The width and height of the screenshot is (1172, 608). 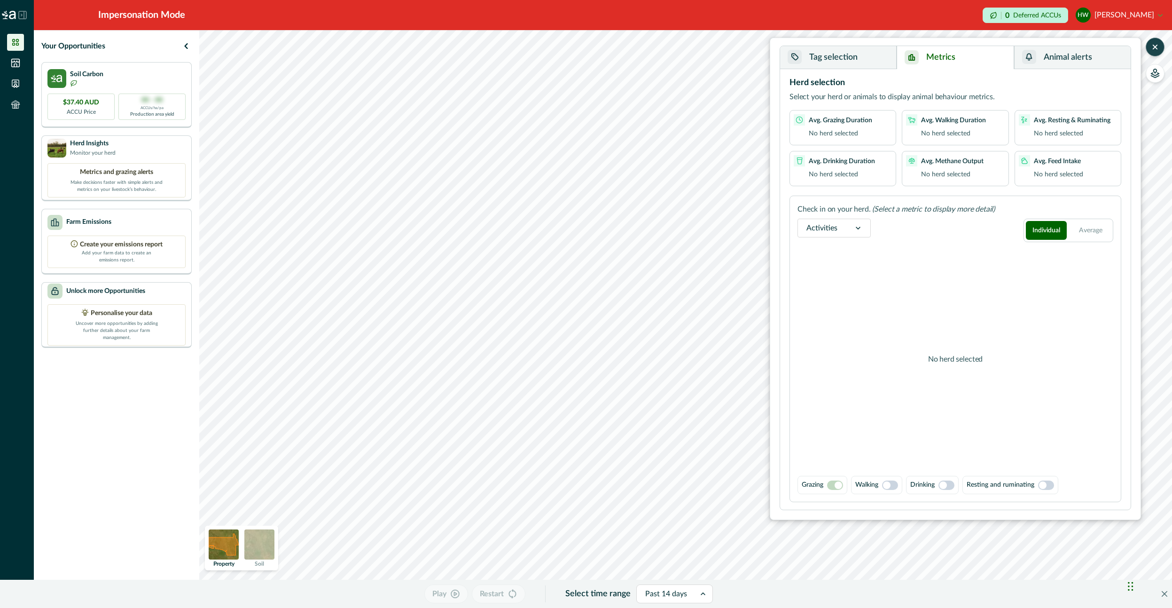 I want to click on p: Restart, so click(x=492, y=594).